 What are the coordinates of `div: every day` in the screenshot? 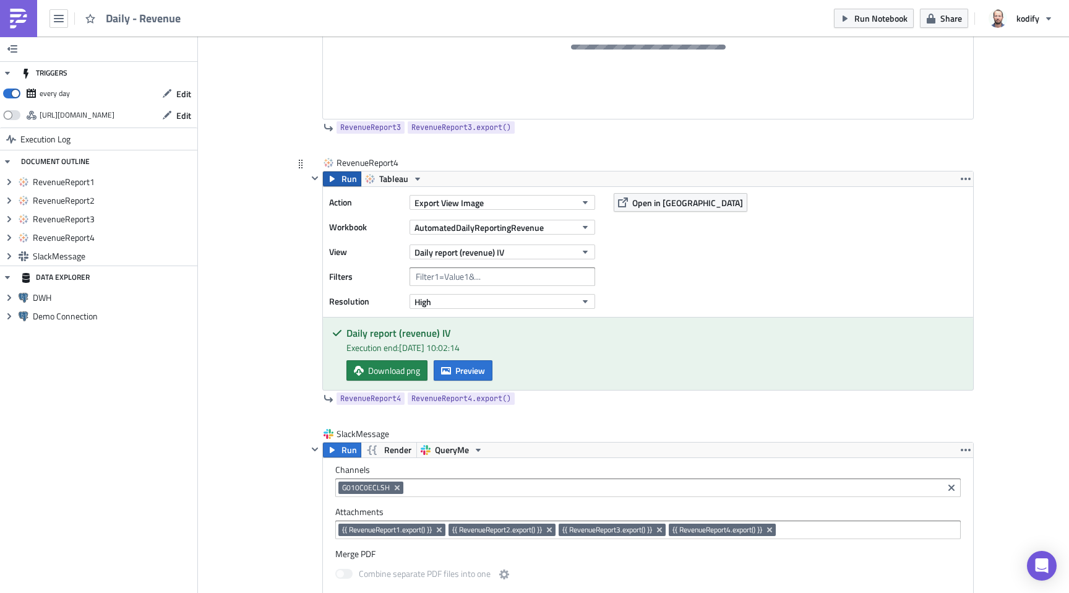 It's located at (54, 93).